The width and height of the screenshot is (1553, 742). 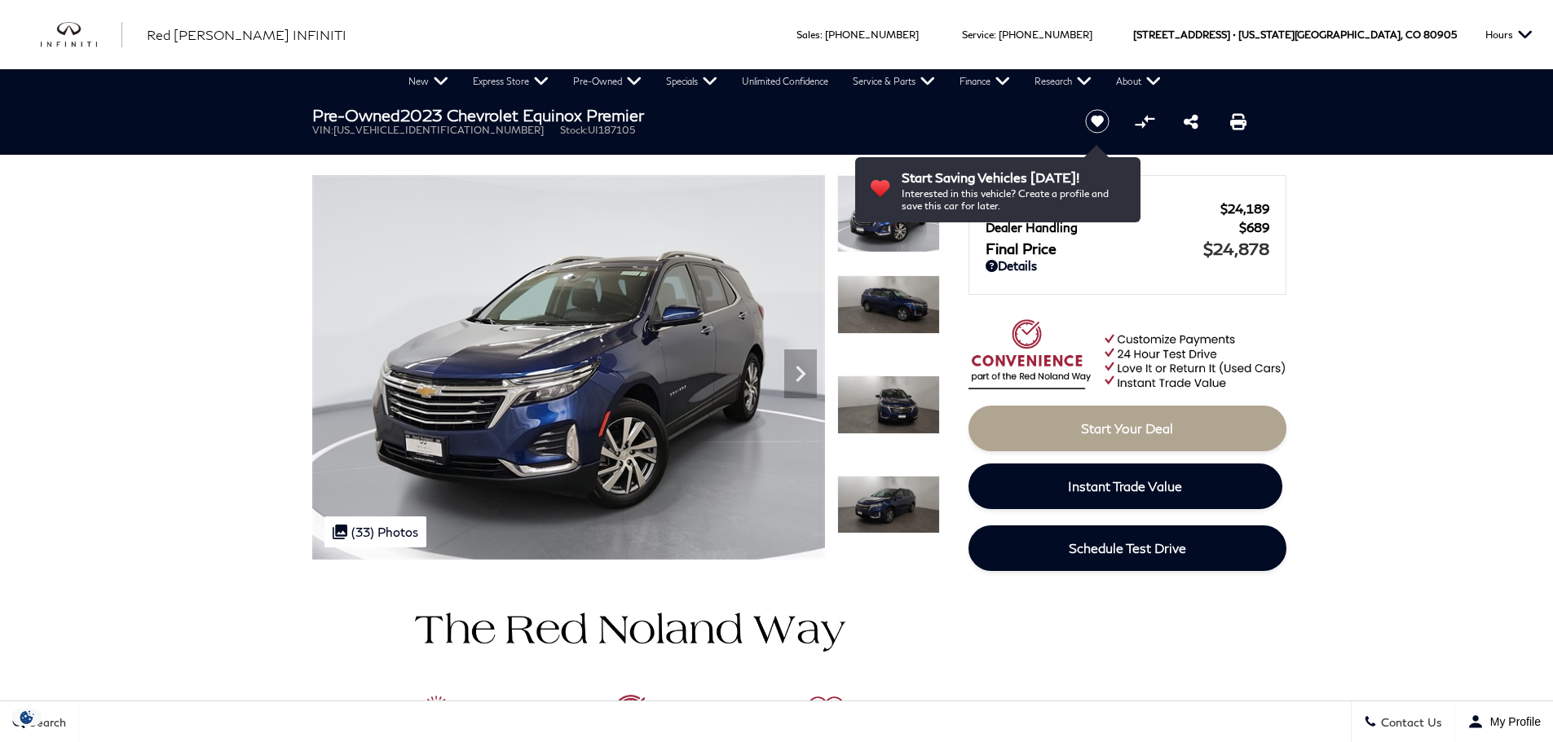 What do you see at coordinates (1112, 227) in the screenshot?
I see `span: Dealer Handling` at bounding box center [1112, 227].